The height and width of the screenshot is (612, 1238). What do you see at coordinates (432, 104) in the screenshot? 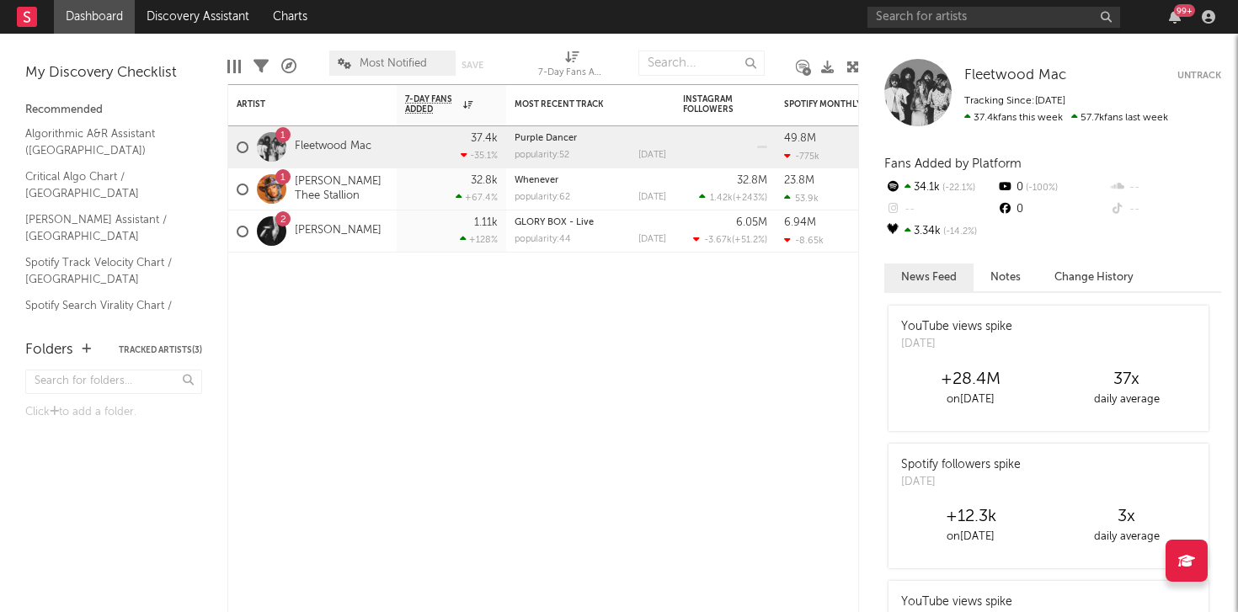
I see `span: 7-Day Fans Added` at bounding box center [432, 104].